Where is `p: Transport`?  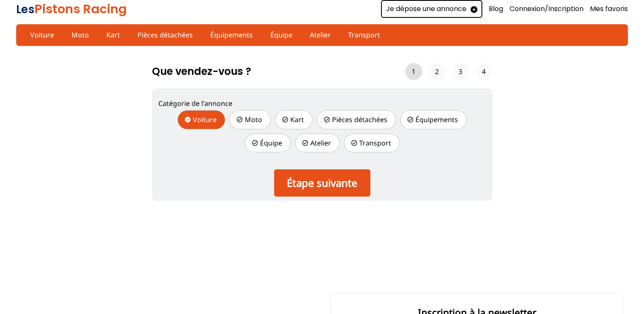 p: Transport is located at coordinates (371, 143).